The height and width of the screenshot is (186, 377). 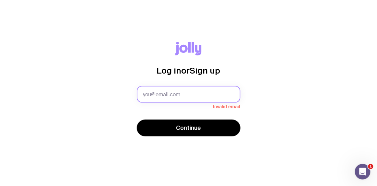 What do you see at coordinates (189, 106) in the screenshot?
I see `span: Invalid email` at bounding box center [189, 106].